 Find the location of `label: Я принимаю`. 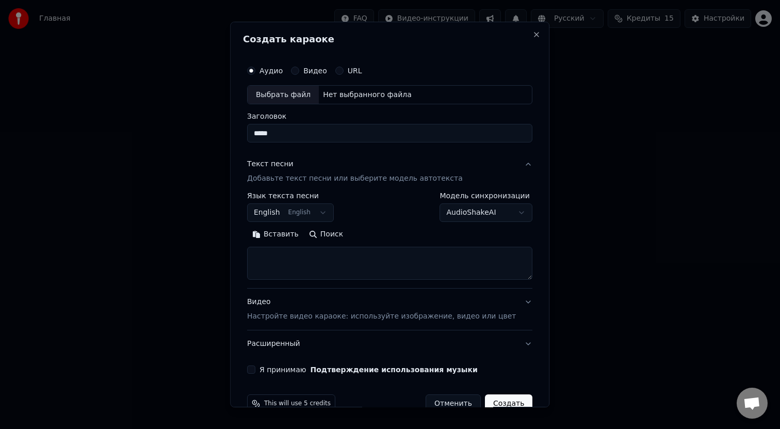

label: Я принимаю is located at coordinates (369, 370).